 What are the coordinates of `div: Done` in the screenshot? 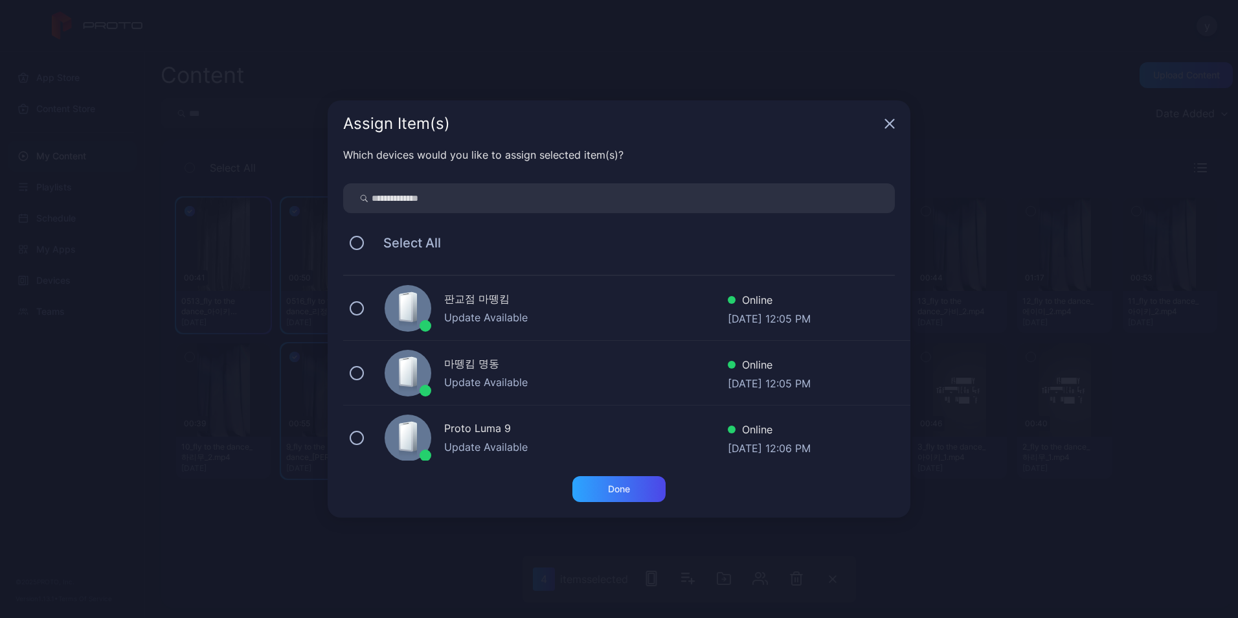 It's located at (619, 489).